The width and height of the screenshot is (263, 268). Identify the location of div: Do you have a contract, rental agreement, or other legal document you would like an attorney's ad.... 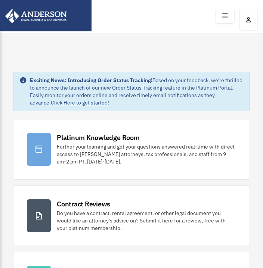
(146, 221).